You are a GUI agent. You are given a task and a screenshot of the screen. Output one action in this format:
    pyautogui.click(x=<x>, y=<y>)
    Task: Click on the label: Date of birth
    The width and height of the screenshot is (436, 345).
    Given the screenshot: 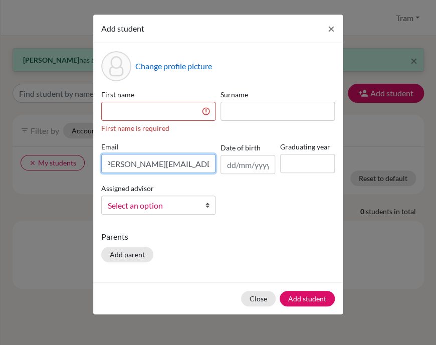 What is the action you would take?
    pyautogui.click(x=241, y=147)
    